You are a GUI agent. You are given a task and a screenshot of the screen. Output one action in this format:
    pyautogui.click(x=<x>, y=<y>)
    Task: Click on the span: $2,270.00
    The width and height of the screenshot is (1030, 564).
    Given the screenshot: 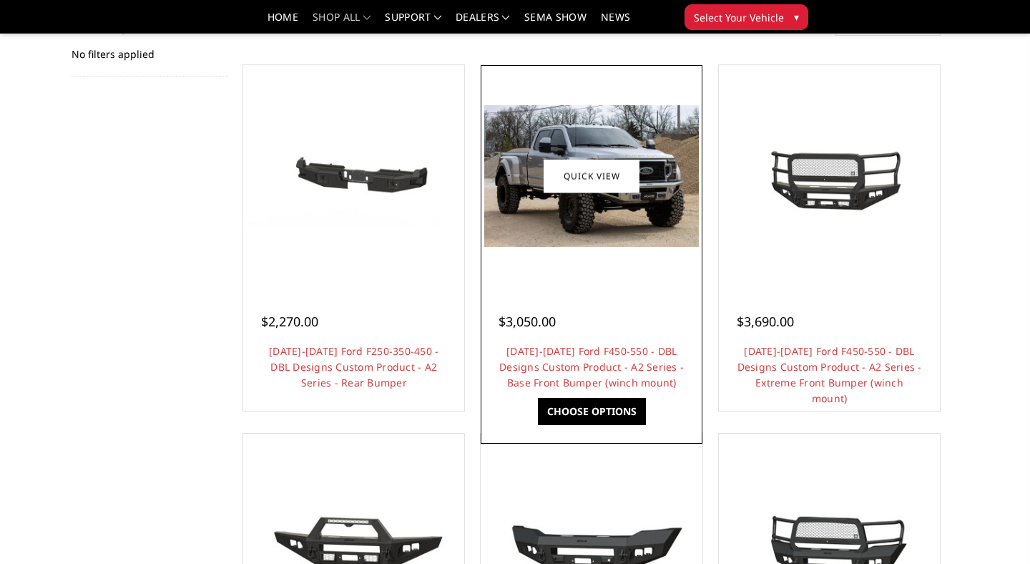 What is the action you would take?
    pyautogui.click(x=290, y=321)
    